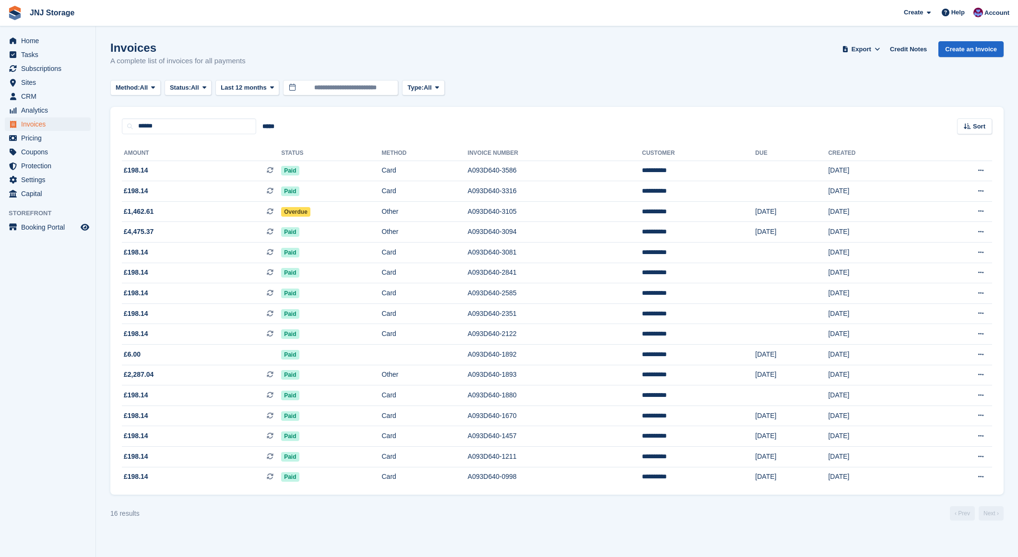 This screenshot has width=1018, height=557. Describe the element at coordinates (50, 96) in the screenshot. I see `span: CRM` at that location.